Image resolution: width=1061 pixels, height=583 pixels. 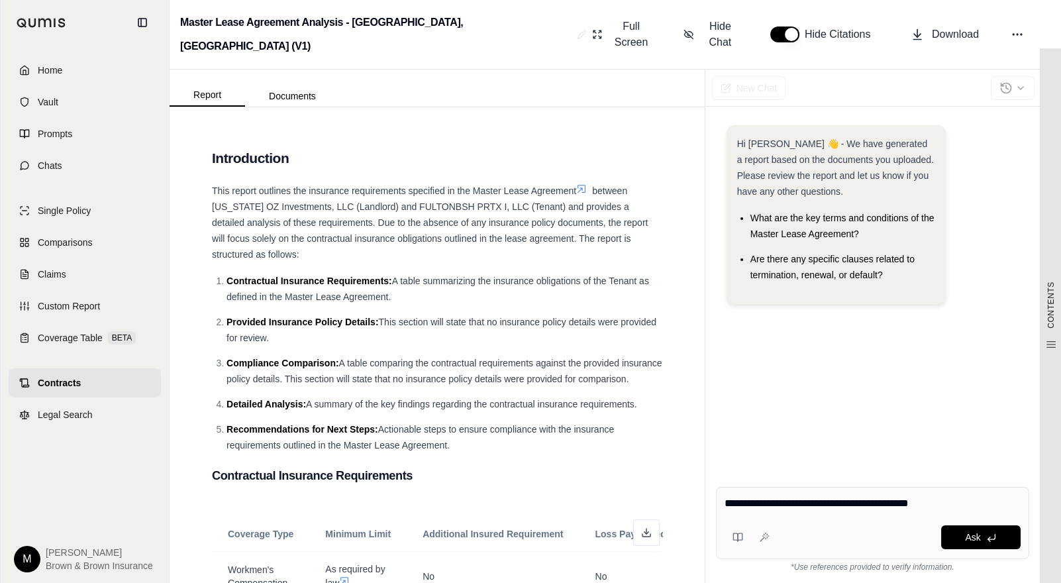 What do you see at coordinates (622, 34) in the screenshot?
I see `button: Full Screen` at bounding box center [622, 34].